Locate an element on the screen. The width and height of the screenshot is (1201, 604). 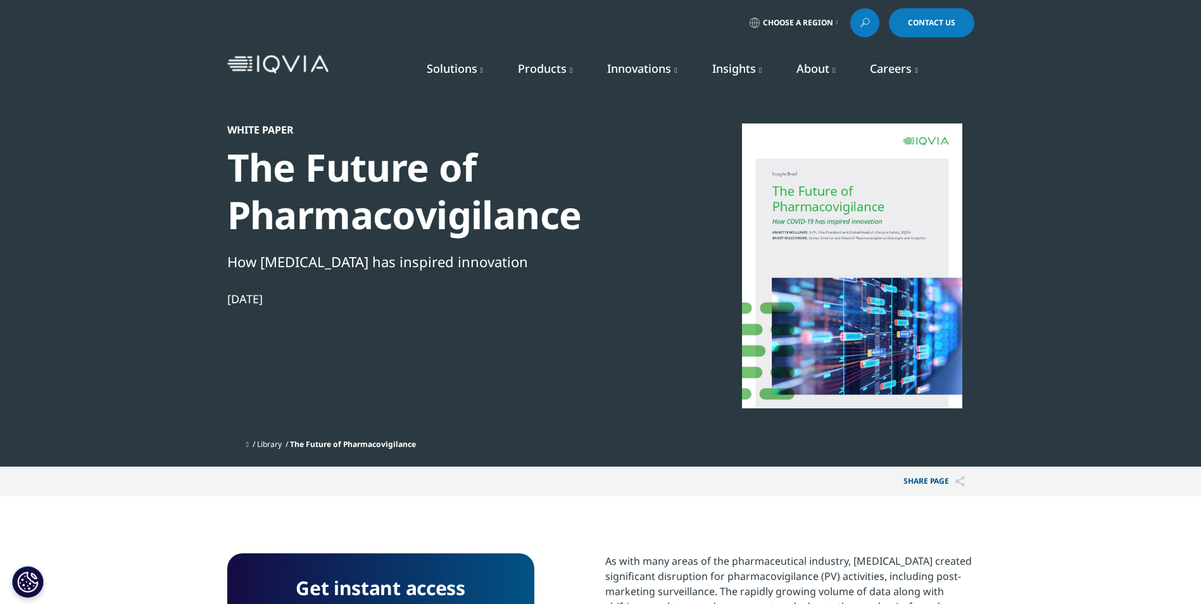
a: Products is located at coordinates (545, 68).